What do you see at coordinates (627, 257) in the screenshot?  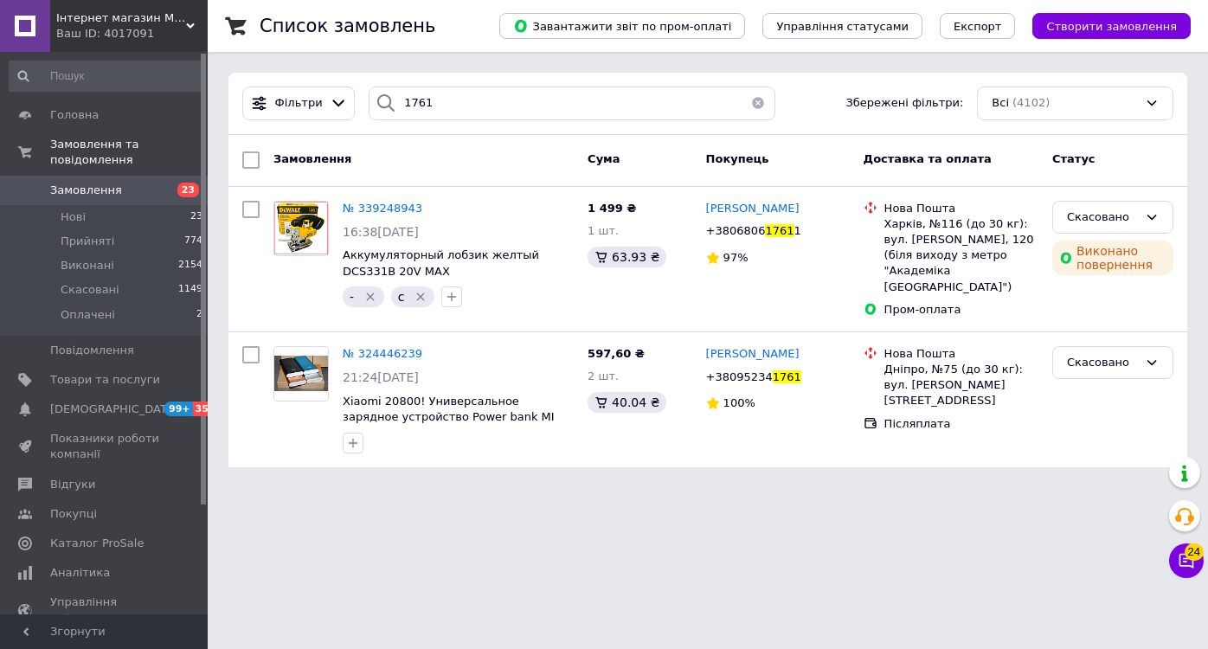 I see `div: 63.93 ₴` at bounding box center [627, 257].